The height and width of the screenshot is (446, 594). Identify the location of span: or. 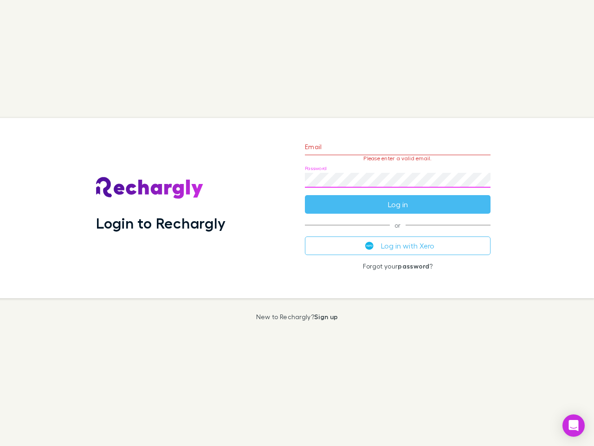
(398, 225).